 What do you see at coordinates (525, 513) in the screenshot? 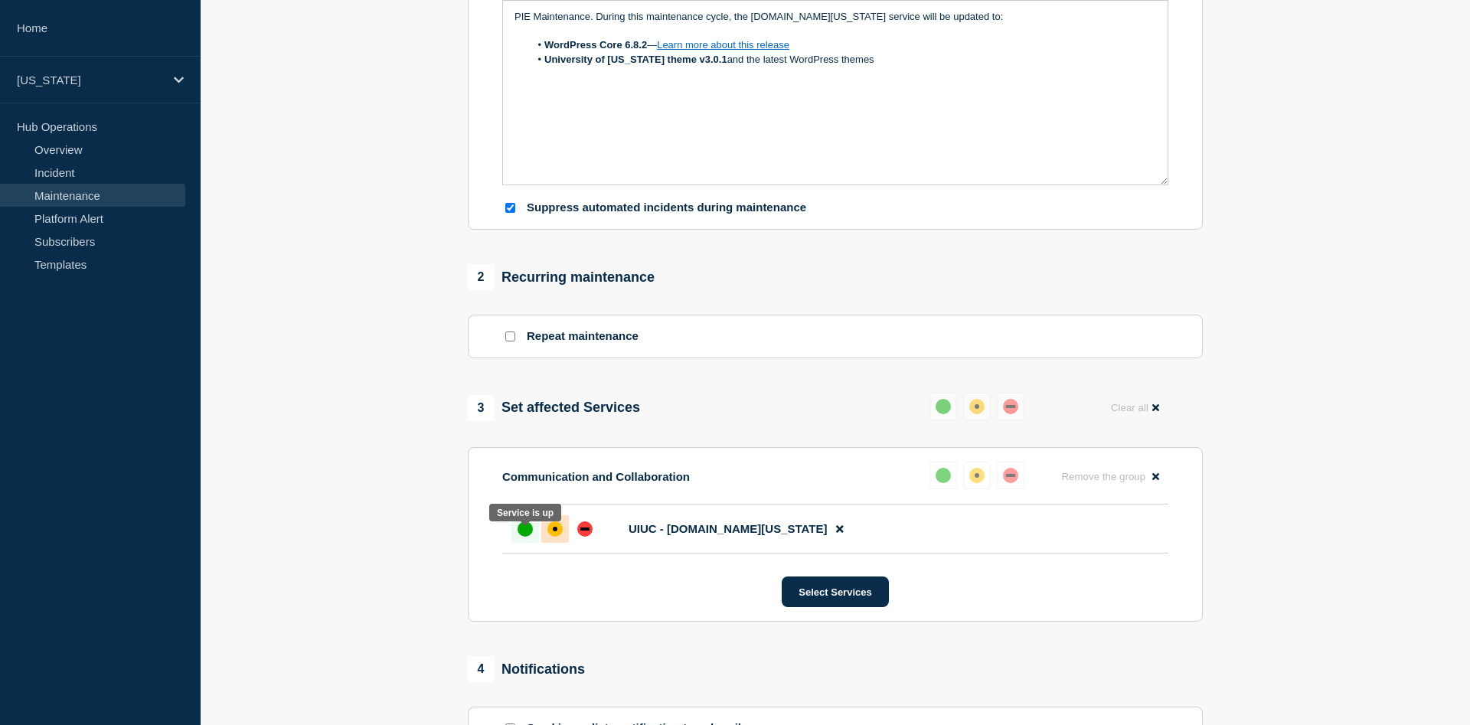
I see `div: Service is up` at bounding box center [525, 513].